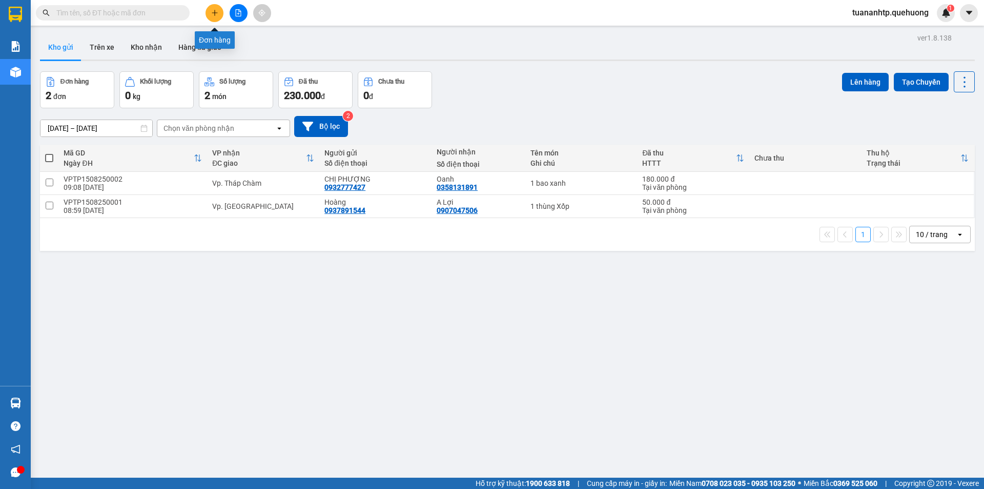  Describe the element at coordinates (238, 13) in the screenshot. I see `button: file-add` at that location.